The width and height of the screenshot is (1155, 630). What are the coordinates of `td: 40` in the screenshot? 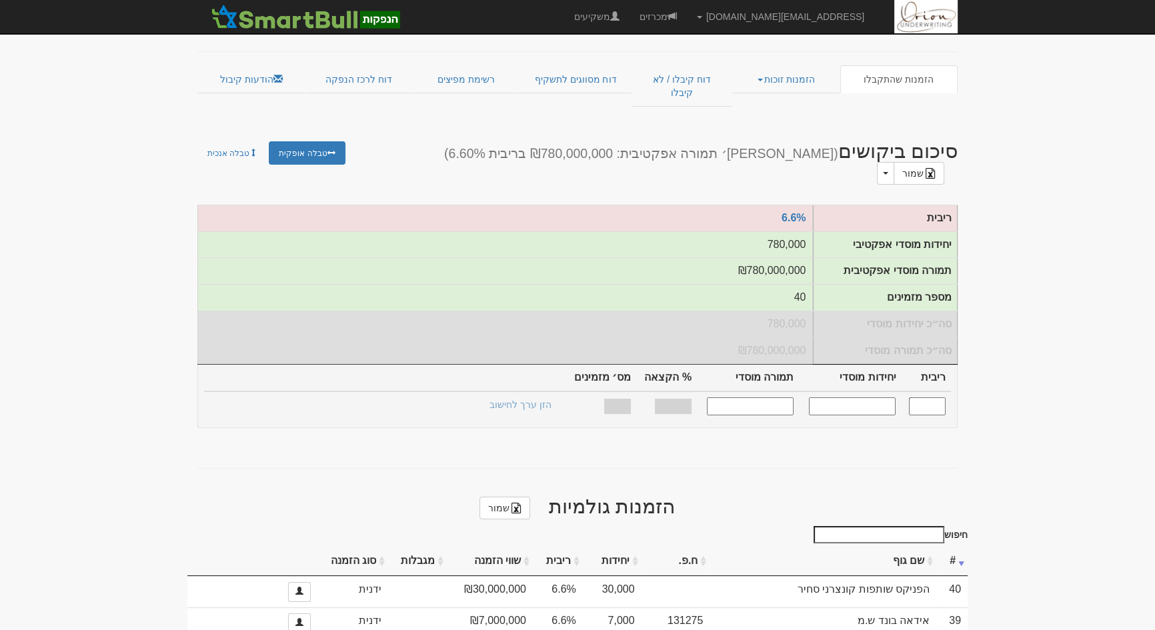 It's located at (952, 592).